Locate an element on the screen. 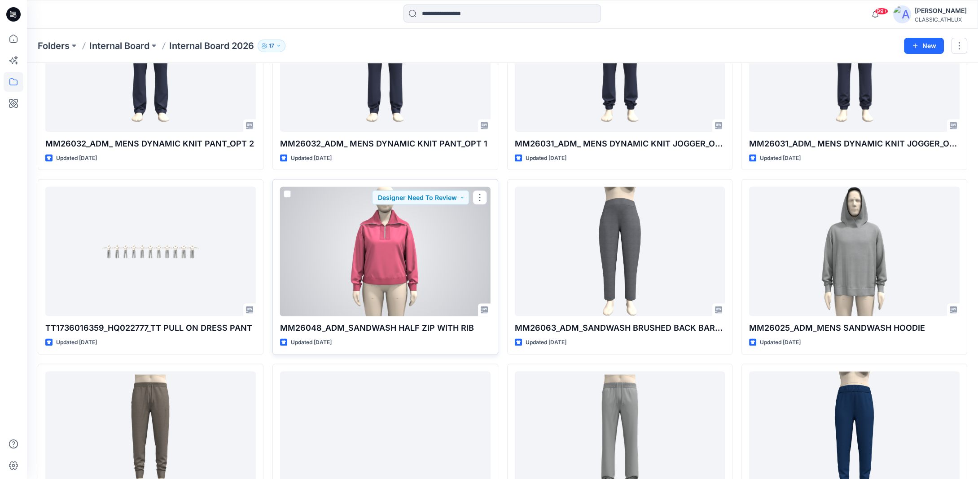  p: MM26032_ADM_ MENS DYNAMIC KNIT PANT_OPT 1 is located at coordinates (385, 144).